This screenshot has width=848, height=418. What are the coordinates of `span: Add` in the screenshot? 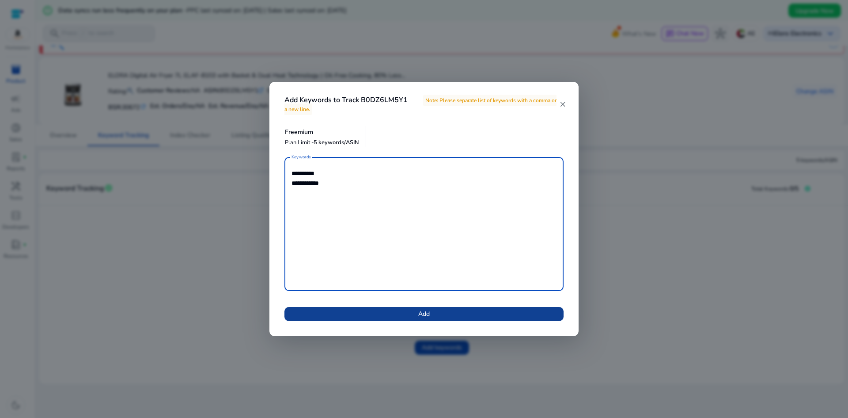 It's located at (424, 313).